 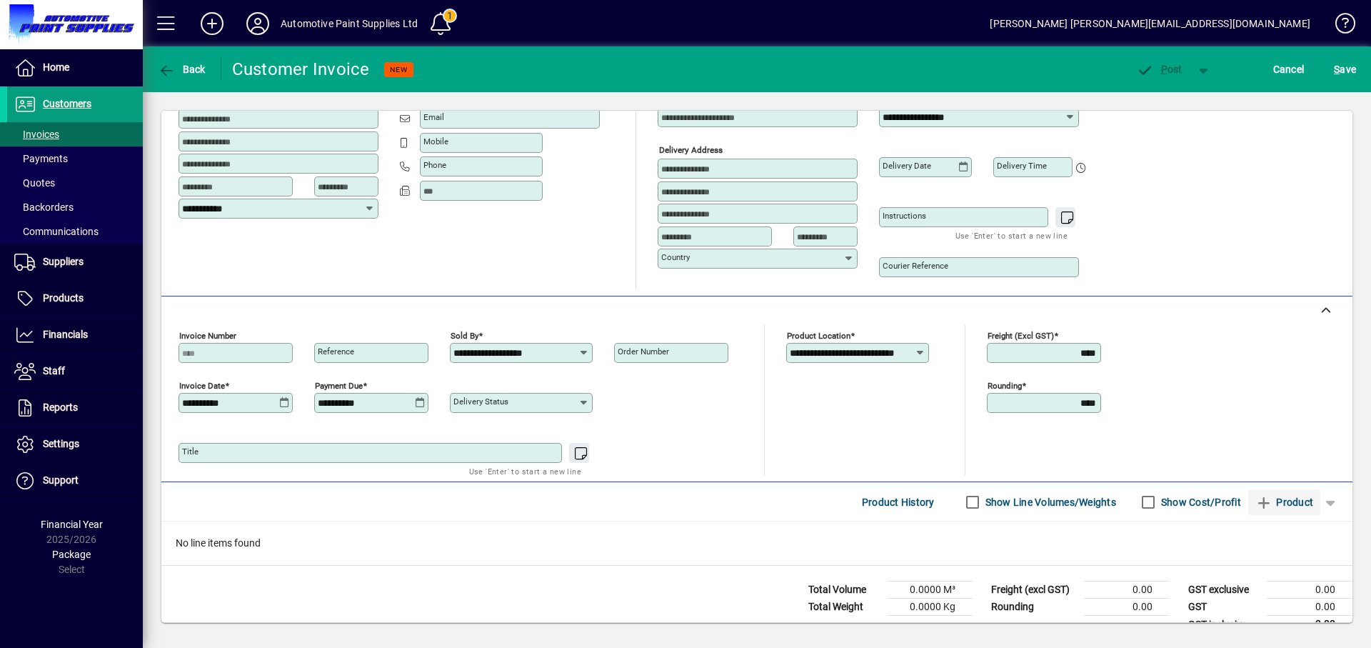 I want to click on span: Reports, so click(x=60, y=407).